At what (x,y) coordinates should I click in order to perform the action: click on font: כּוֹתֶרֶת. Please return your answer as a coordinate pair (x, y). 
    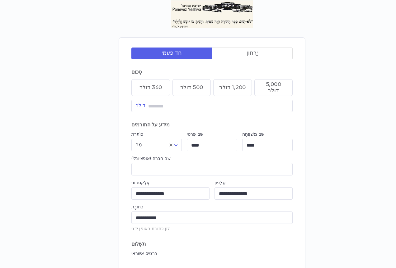
    Looking at the image, I should click on (137, 135).